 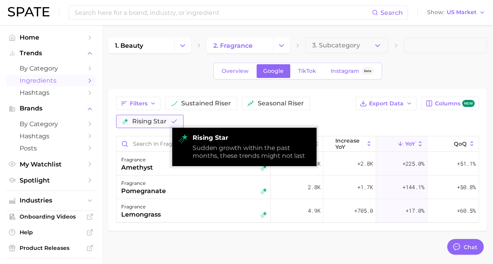 I want to click on a: InstagramBeta, so click(x=352, y=71).